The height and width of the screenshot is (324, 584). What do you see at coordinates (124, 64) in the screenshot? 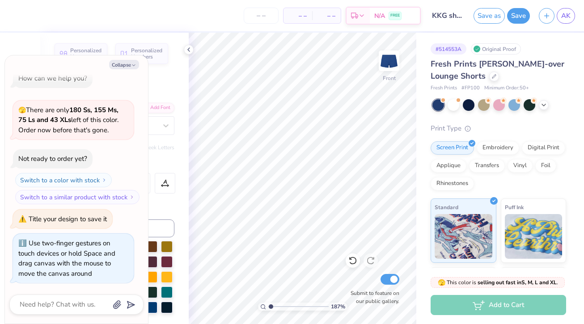
I see `button: Collapse` at bounding box center [124, 64].